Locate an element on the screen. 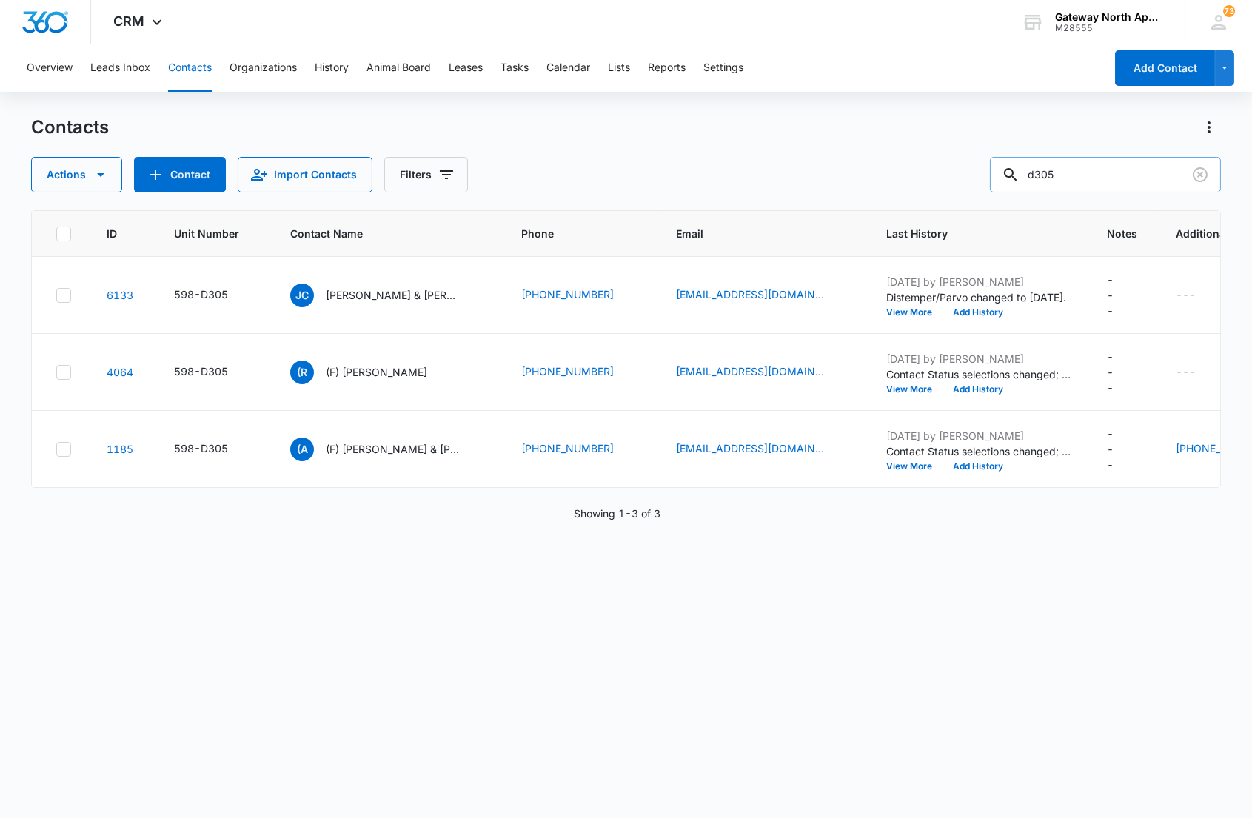  span: Unit Number is located at coordinates (214, 233).